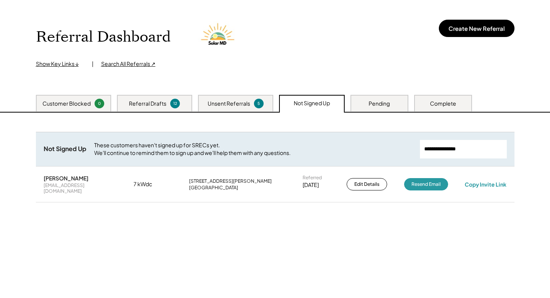 This screenshot has width=550, height=298. What do you see at coordinates (486, 185) in the screenshot?
I see `div: Copy Invite Link` at bounding box center [486, 185].